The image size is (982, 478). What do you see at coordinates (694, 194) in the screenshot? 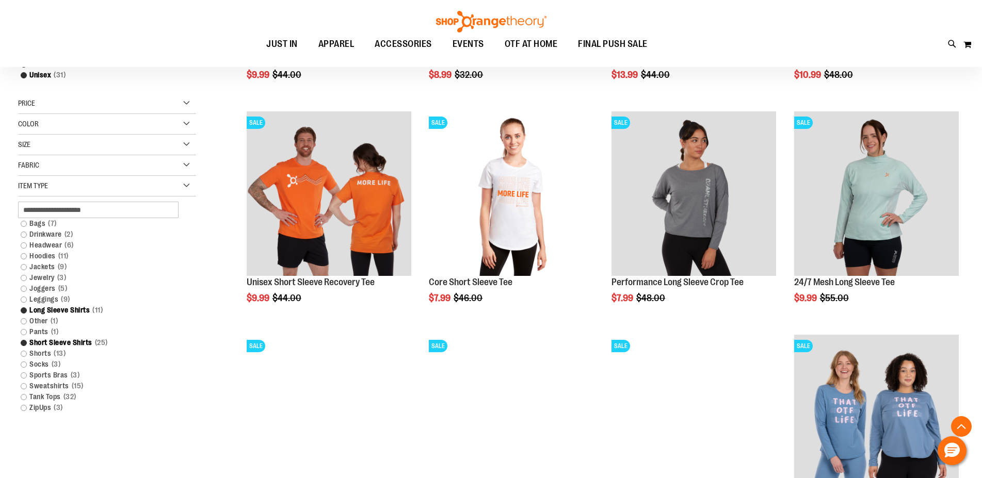
I see `img: Product image for Performance Long Sleeve Crop Tee` at bounding box center [694, 194].